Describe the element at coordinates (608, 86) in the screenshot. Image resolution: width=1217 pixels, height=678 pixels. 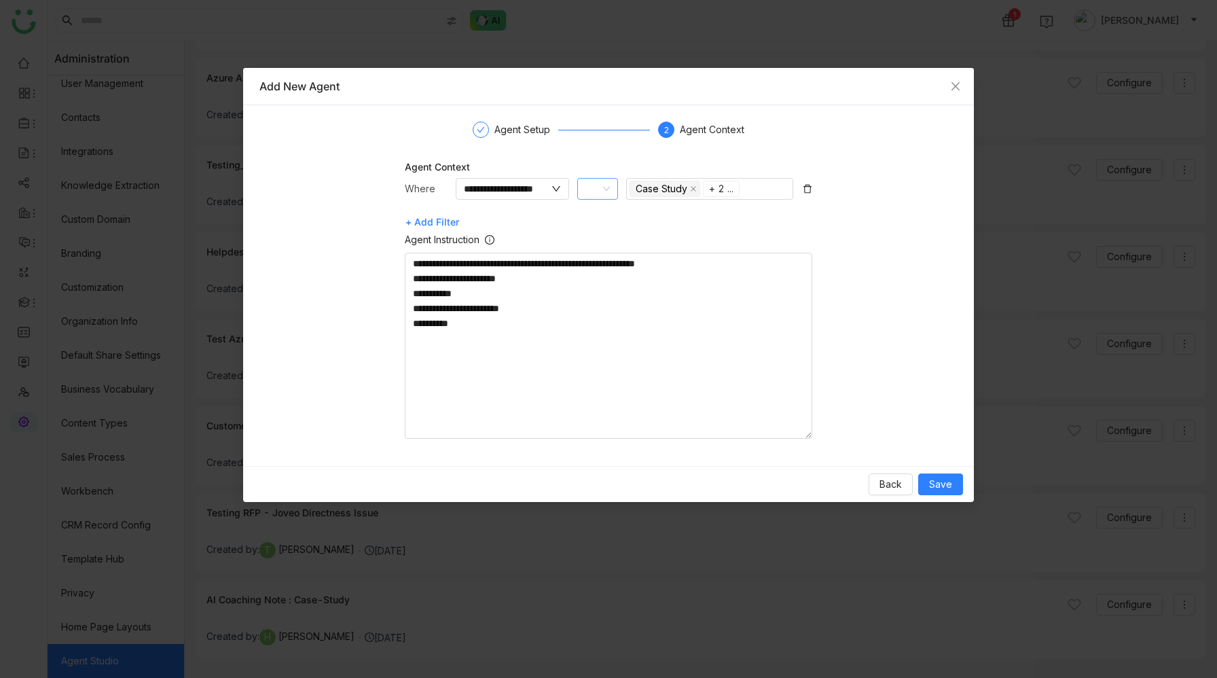
I see `div: Add New Agent` at that location.